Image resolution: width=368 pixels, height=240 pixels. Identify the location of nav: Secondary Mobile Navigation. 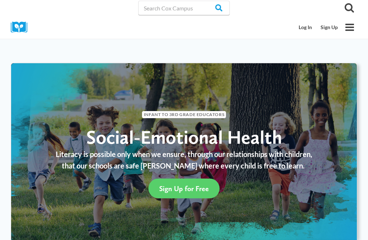
(318, 27).